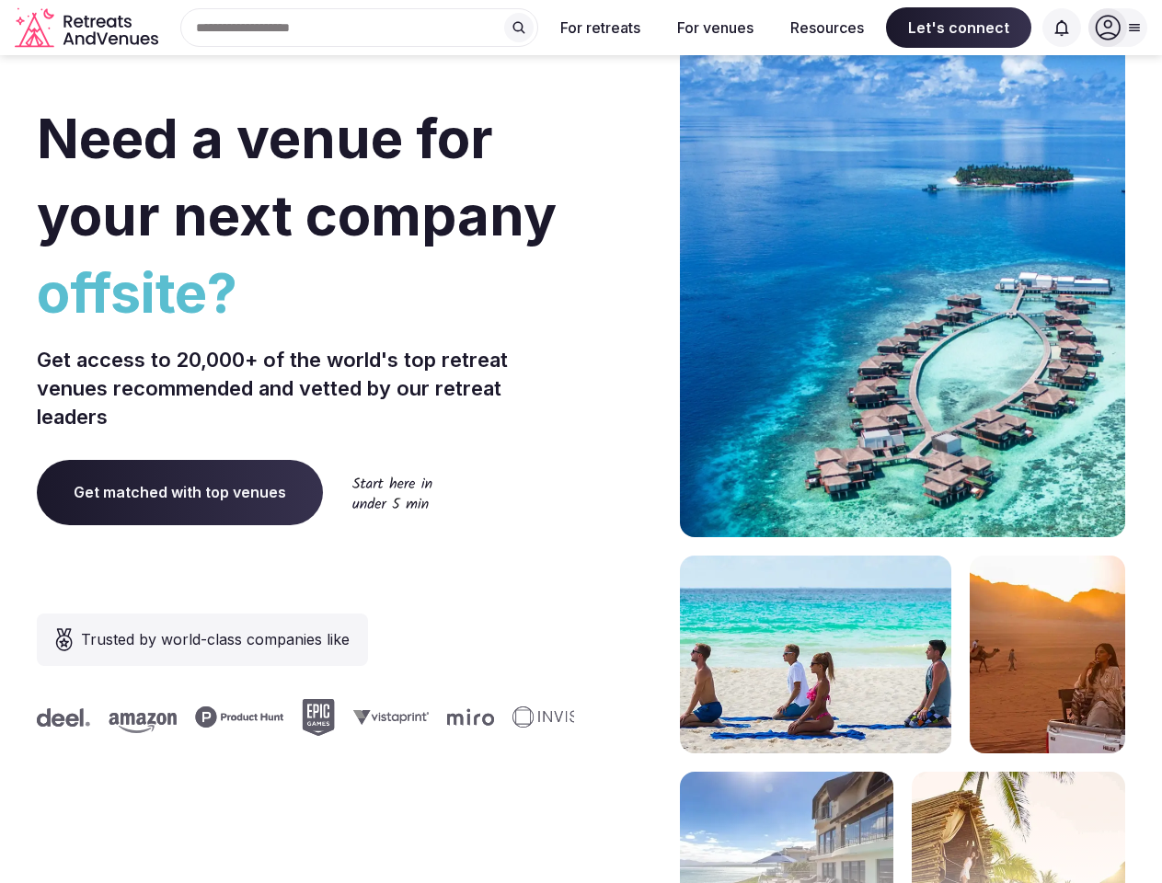 The width and height of the screenshot is (1162, 883). What do you see at coordinates (179, 492) in the screenshot?
I see `span: Get matched with top venues` at bounding box center [179, 492].